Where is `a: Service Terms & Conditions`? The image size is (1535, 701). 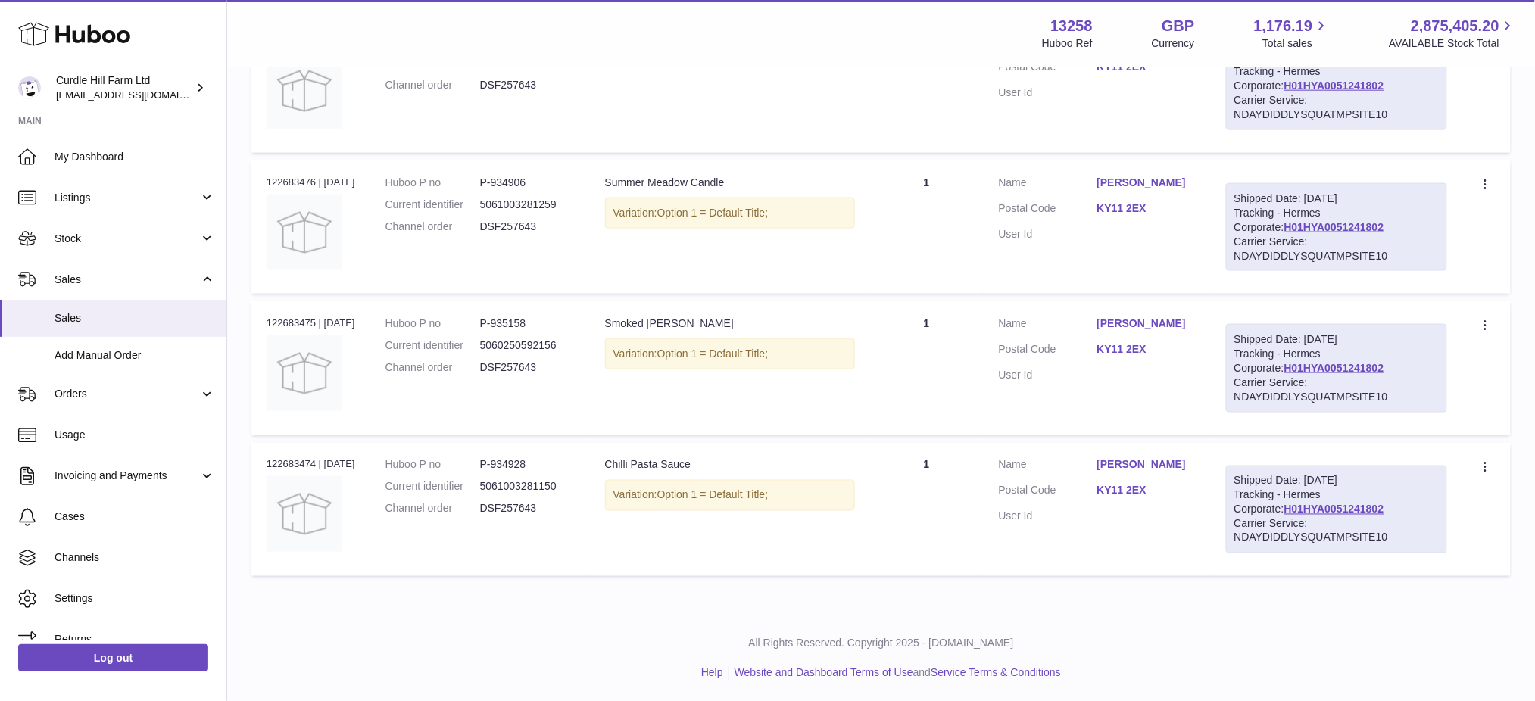 a: Service Terms & Conditions is located at coordinates (996, 673).